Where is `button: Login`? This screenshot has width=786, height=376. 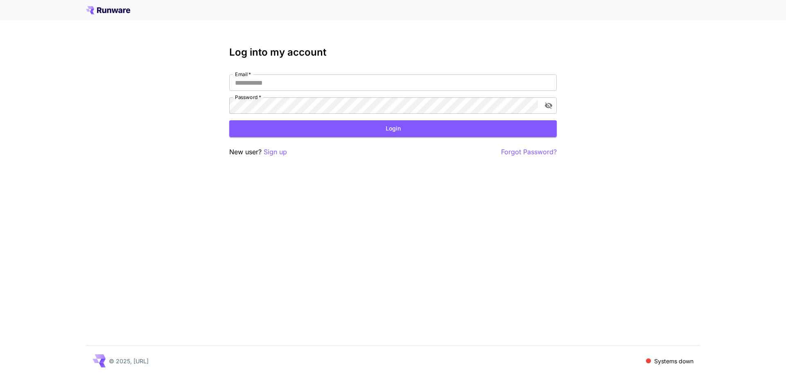
button: Login is located at coordinates (393, 129).